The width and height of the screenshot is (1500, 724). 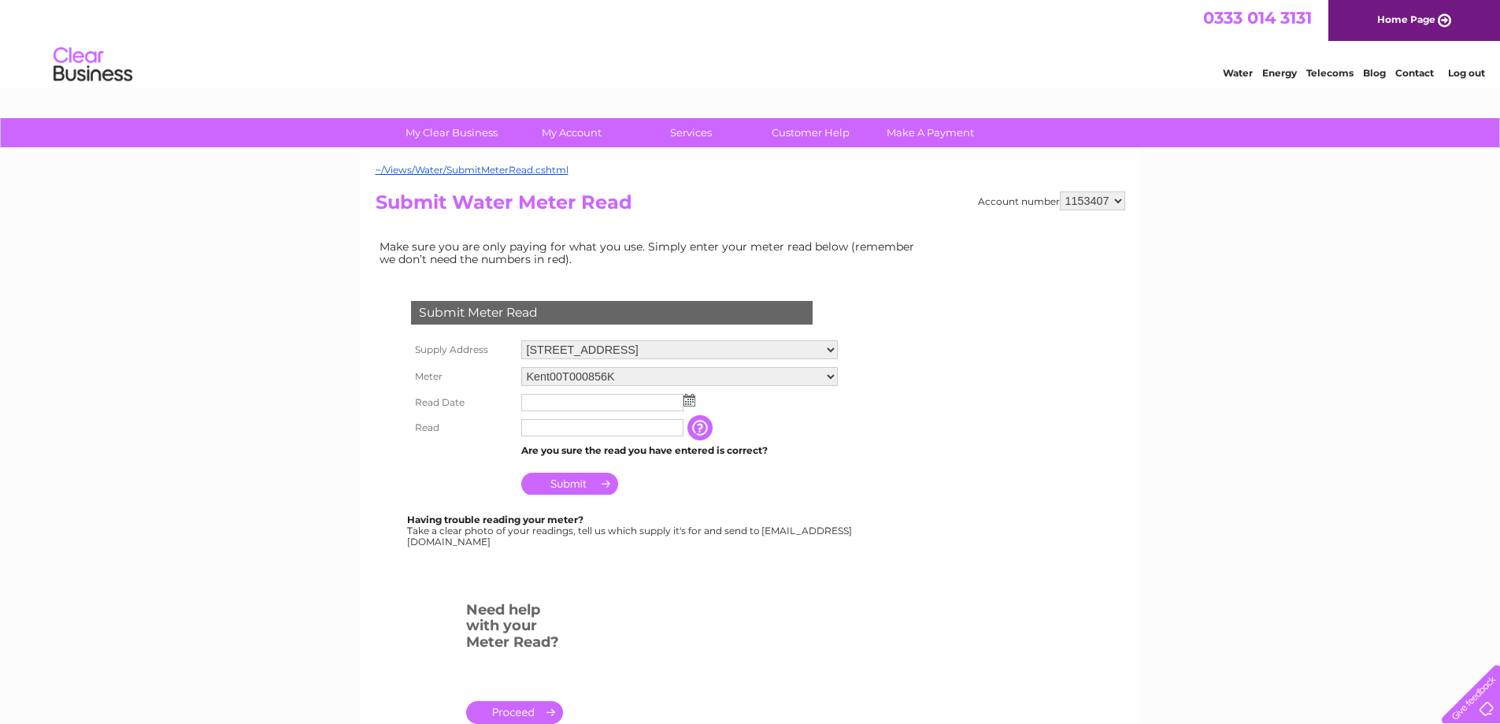 What do you see at coordinates (751, 206) in the screenshot?
I see `h2: Submit Water Meter Read` at bounding box center [751, 206].